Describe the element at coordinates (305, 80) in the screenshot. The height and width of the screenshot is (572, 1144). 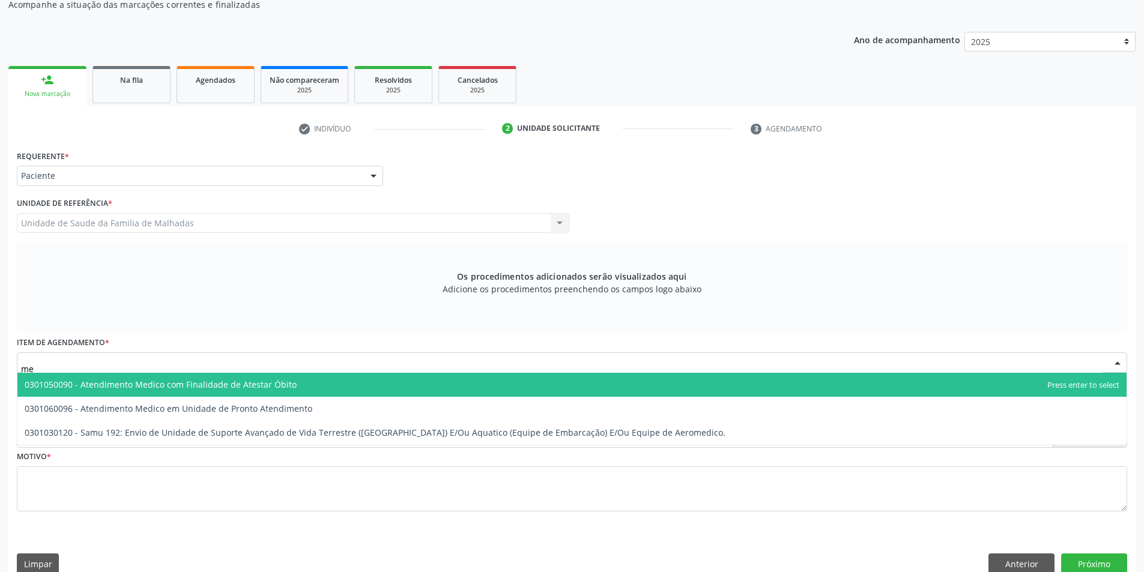
I see `span: Não compareceram` at that location.